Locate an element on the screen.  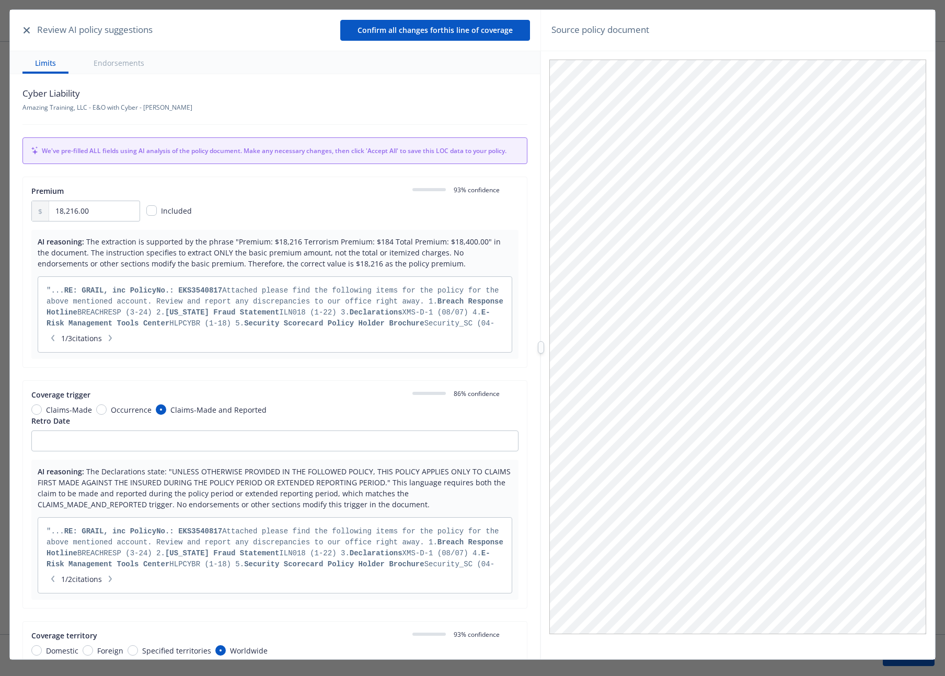
span: Claims-Made and Reported is located at coordinates (218, 410).